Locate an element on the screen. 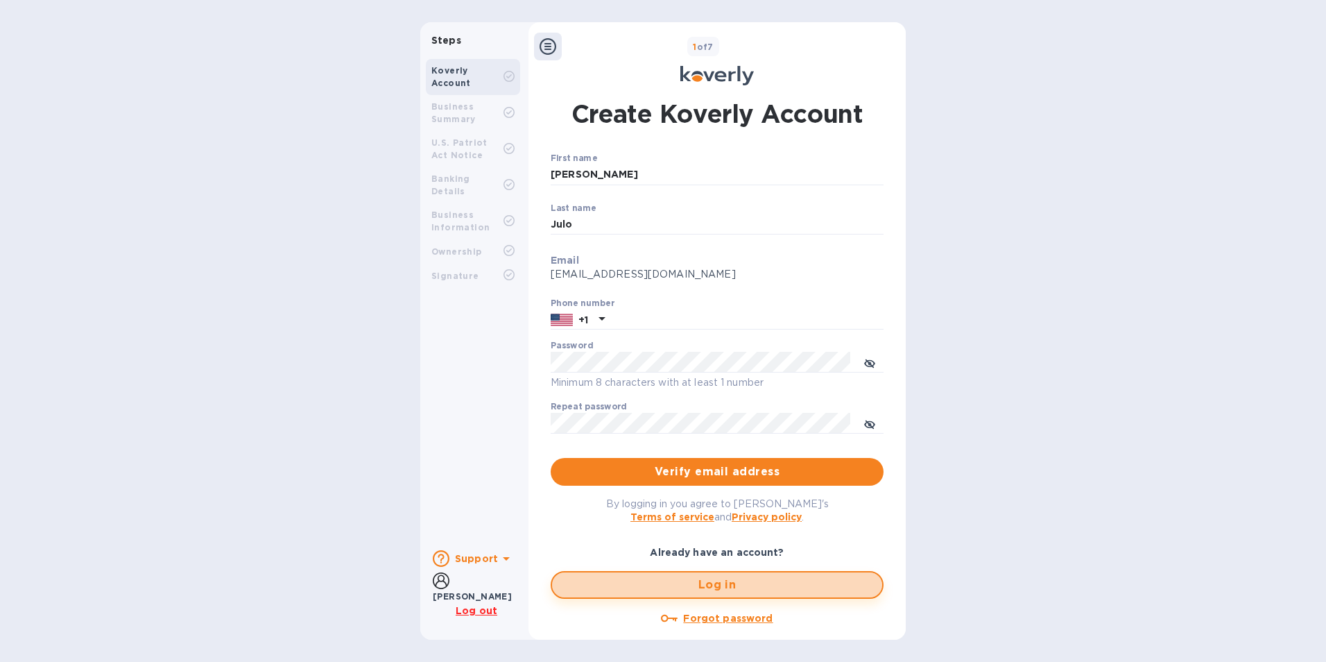 Image resolution: width=1326 pixels, height=662 pixels. b: Terms of service is located at coordinates (672, 517).